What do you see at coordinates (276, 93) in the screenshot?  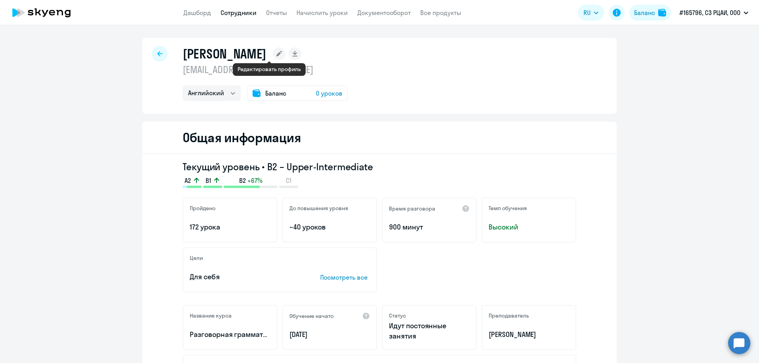 I see `span: Баланс` at bounding box center [276, 93].